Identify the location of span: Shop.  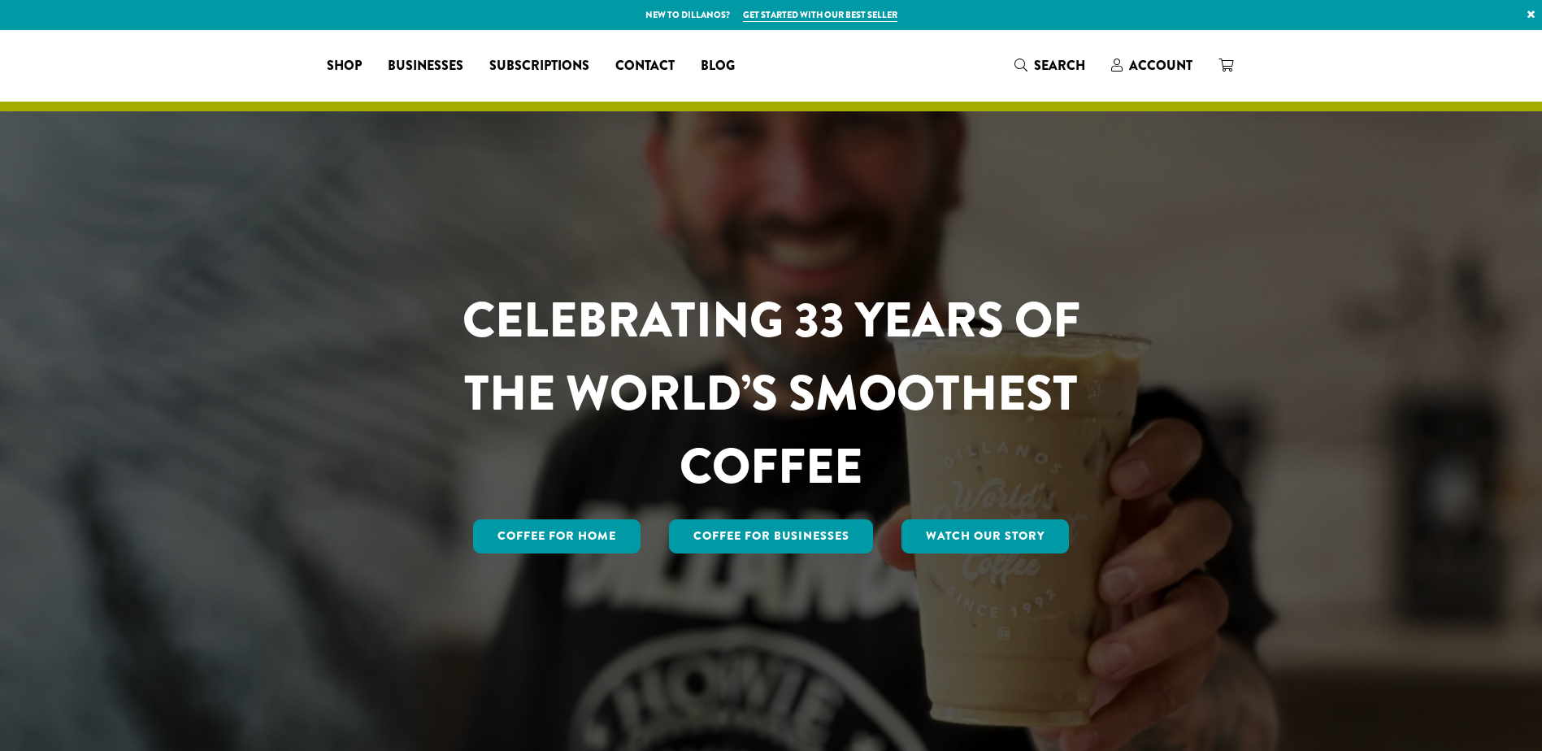
(344, 66).